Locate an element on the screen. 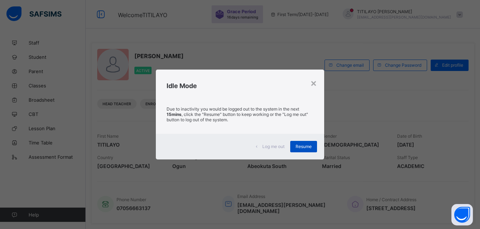  span: Log me out is located at coordinates (273, 146).